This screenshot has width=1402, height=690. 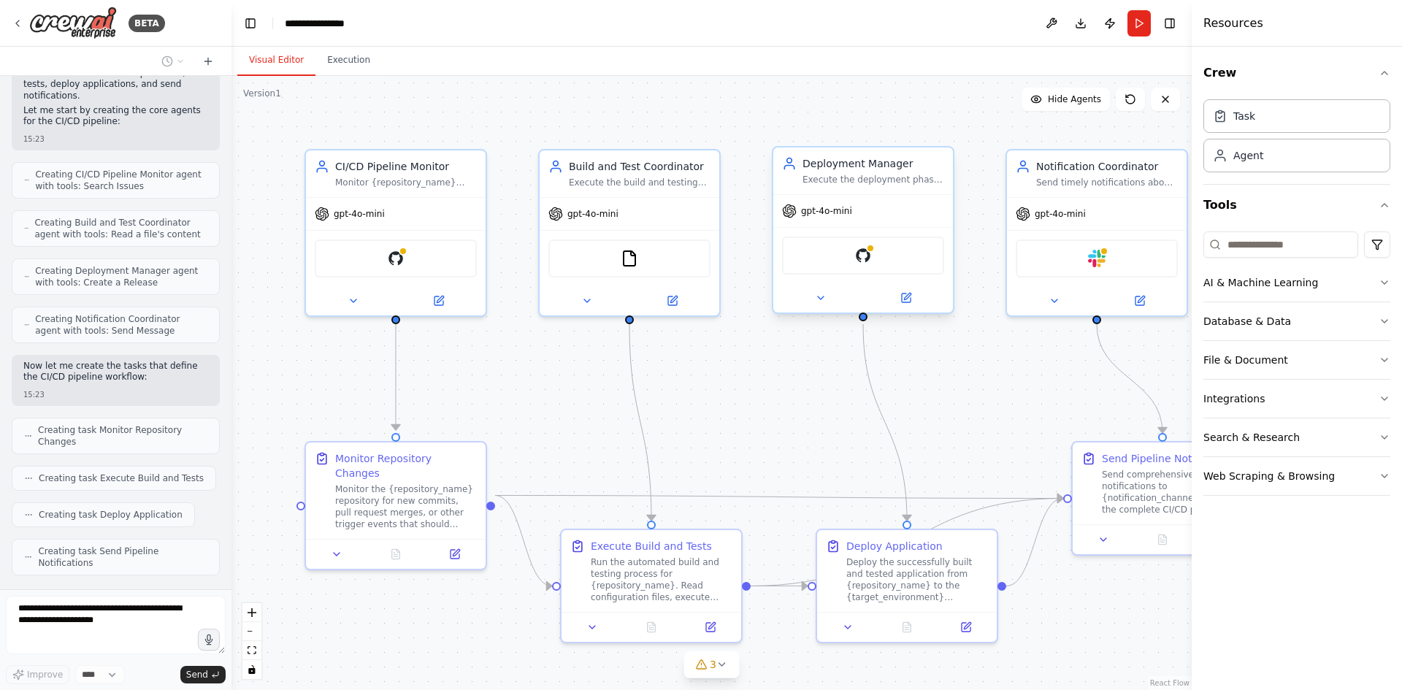 I want to click on nav: breadcrumb, so click(x=321, y=23).